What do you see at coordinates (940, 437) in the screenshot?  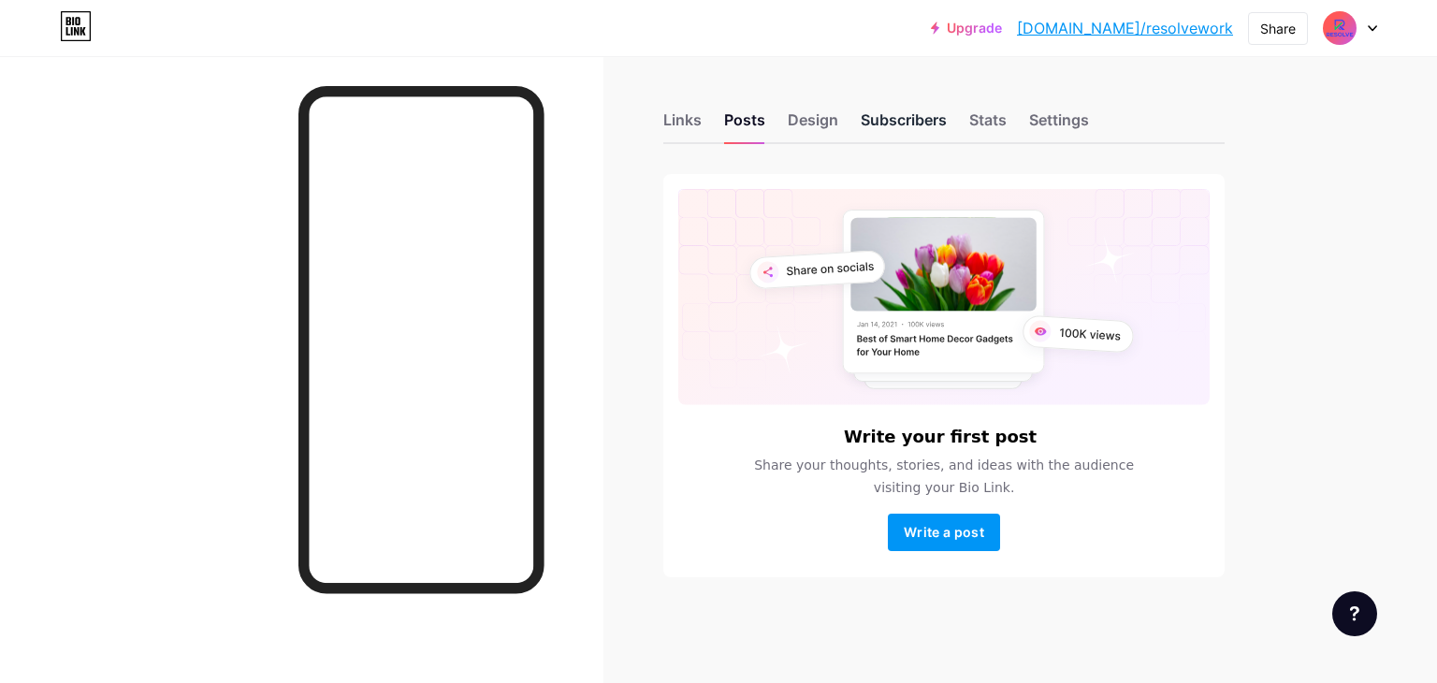 I see `h6: Write your first post` at bounding box center [940, 437].